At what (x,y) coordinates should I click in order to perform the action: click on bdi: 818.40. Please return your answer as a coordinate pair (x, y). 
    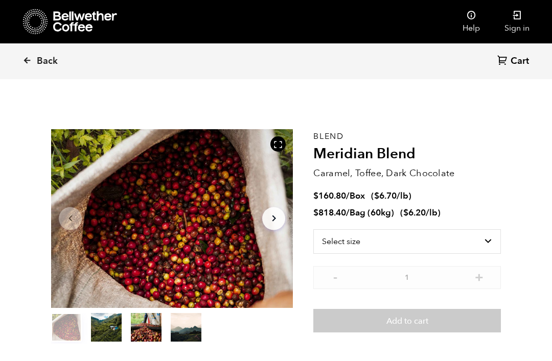
    Looking at the image, I should click on (330, 213).